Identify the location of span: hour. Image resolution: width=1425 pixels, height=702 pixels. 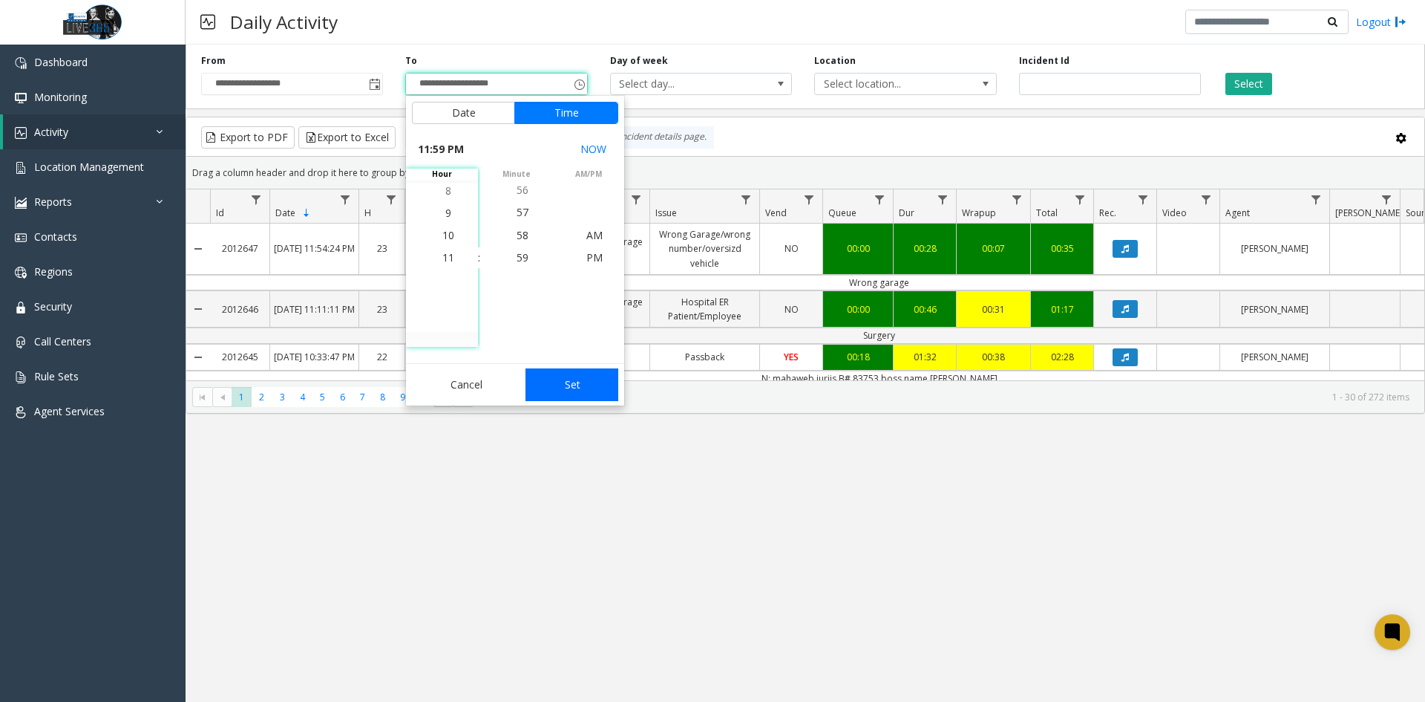
(442, 174).